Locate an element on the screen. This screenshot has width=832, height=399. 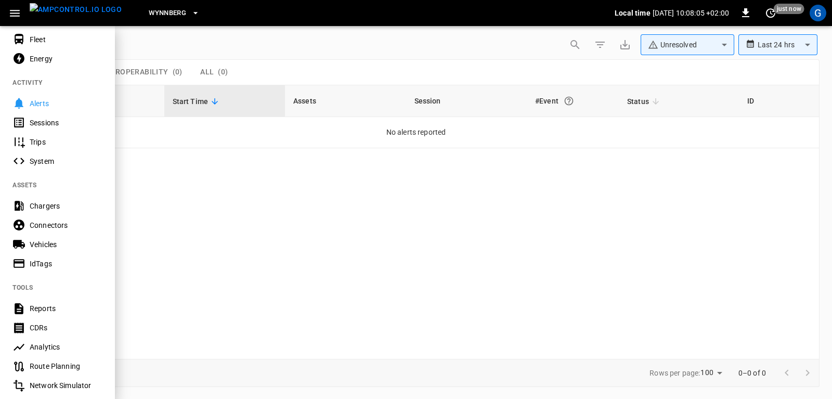
div: Vehicles is located at coordinates (66, 244).